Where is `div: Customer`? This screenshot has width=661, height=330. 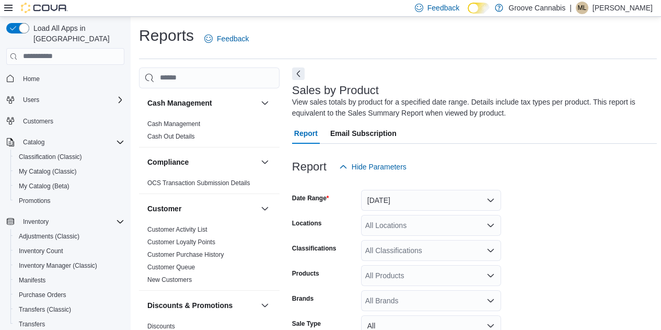 div: Customer is located at coordinates (209, 257).